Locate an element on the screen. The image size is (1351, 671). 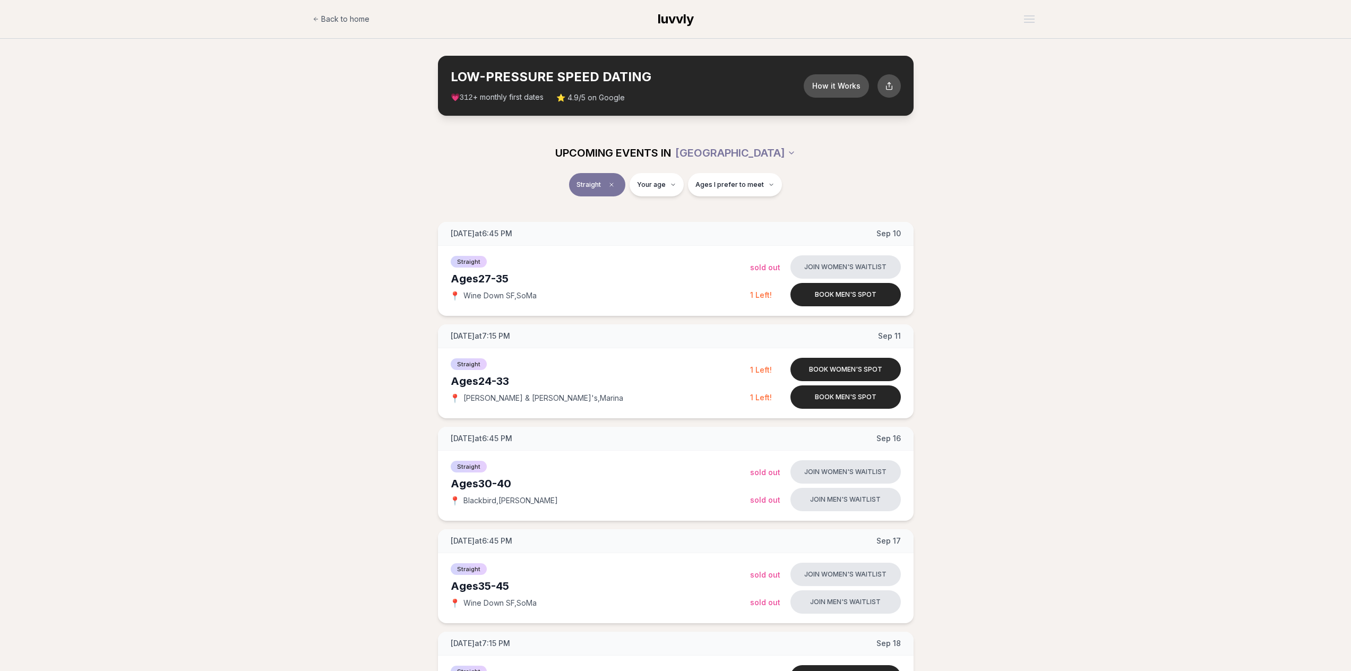
a: Book women's spot is located at coordinates (846, 369).